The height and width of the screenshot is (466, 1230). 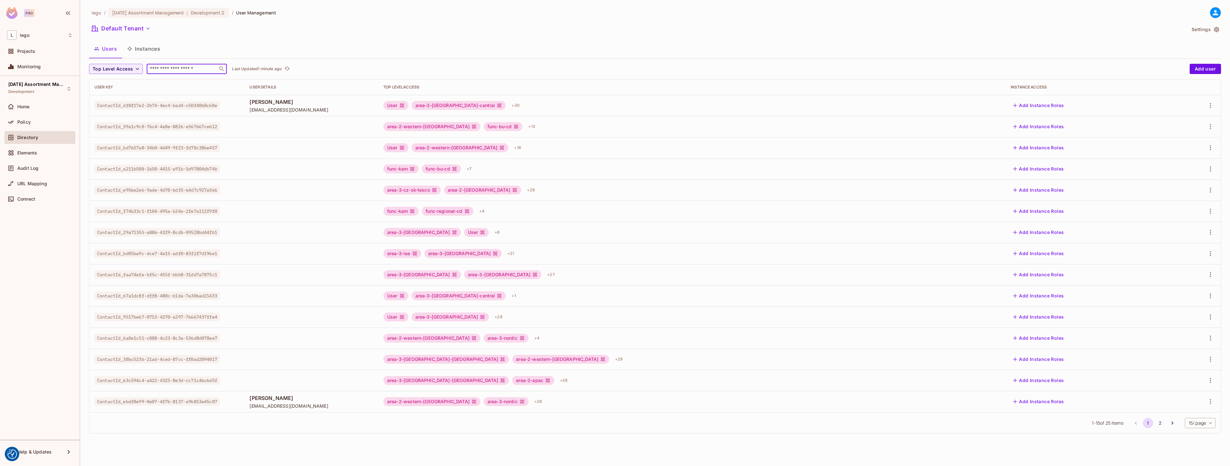 What do you see at coordinates (32, 184) in the screenshot?
I see `span: URL Mapping` at bounding box center [32, 184].